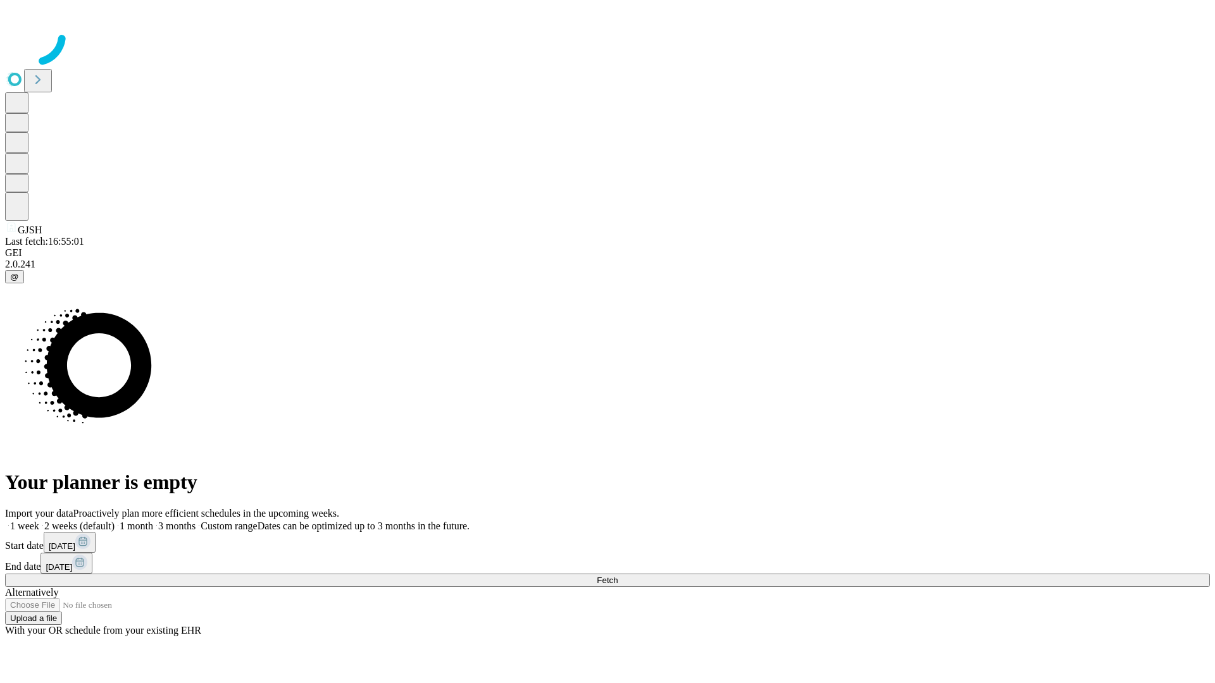  What do you see at coordinates (607, 253) in the screenshot?
I see `div: GEI` at bounding box center [607, 253].